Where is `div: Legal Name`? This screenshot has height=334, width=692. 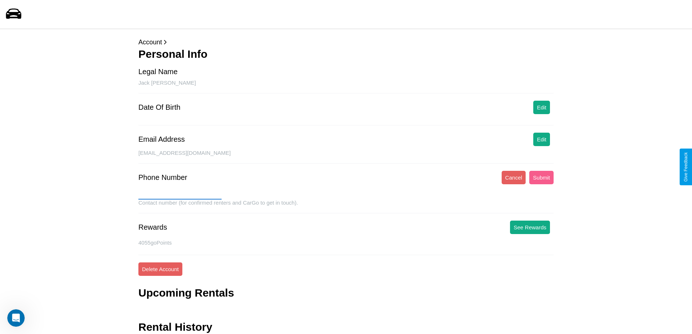
div: Legal Name is located at coordinates (158, 72).